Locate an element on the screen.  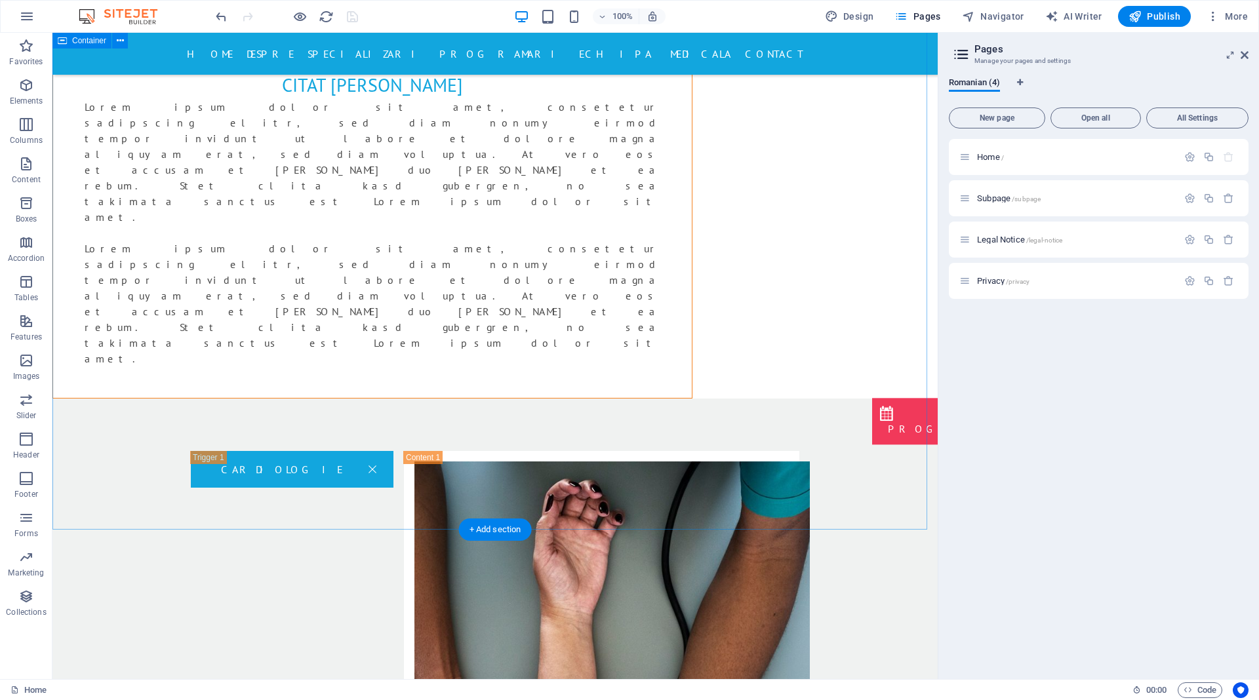
i: Reload page is located at coordinates (326, 16).